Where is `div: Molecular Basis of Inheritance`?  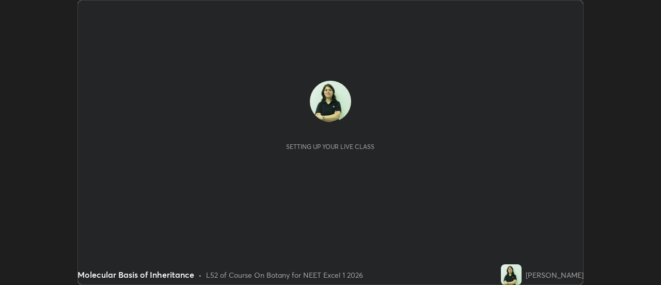
div: Molecular Basis of Inheritance is located at coordinates (136, 274).